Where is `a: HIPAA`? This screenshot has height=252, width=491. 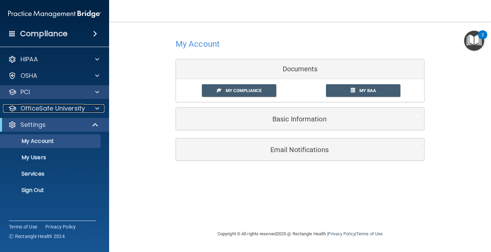
a: HIPAA is located at coordinates (54, 59).